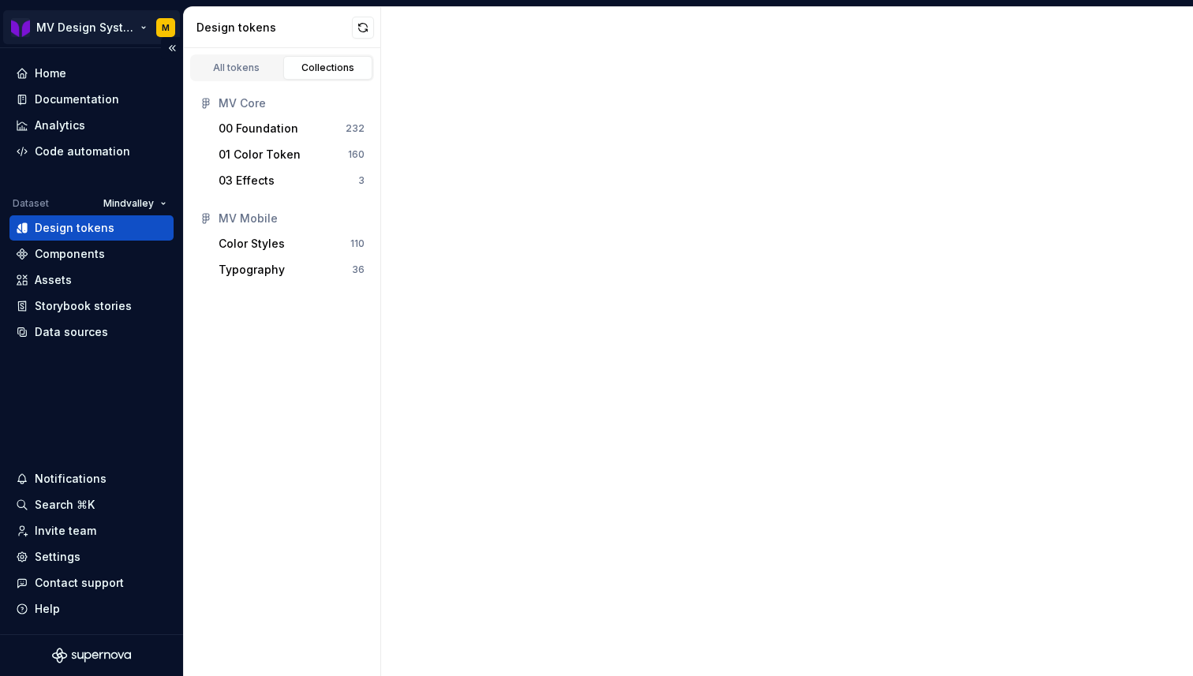 The height and width of the screenshot is (676, 1193). Describe the element at coordinates (135, 204) in the screenshot. I see `button: Mindvalley` at that location.